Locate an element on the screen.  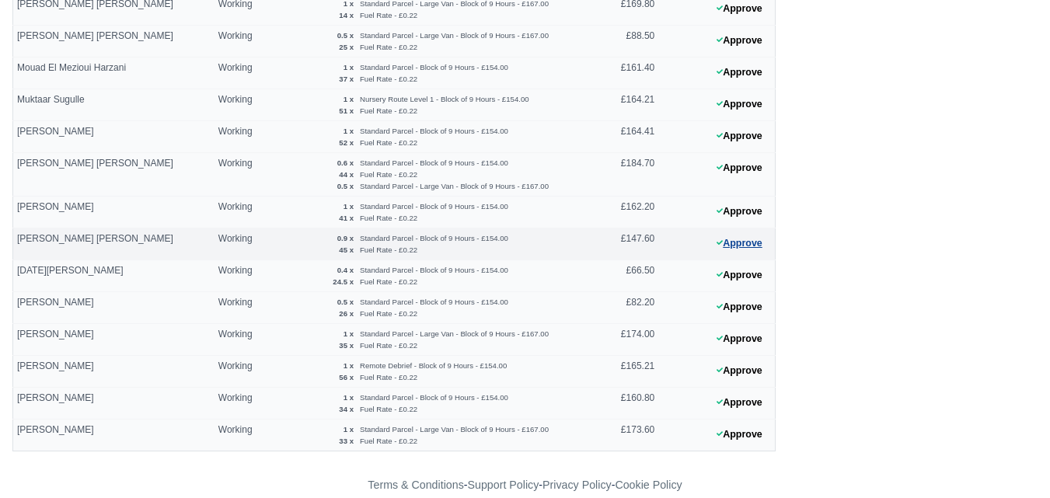
strong: 33 x is located at coordinates (346, 441).